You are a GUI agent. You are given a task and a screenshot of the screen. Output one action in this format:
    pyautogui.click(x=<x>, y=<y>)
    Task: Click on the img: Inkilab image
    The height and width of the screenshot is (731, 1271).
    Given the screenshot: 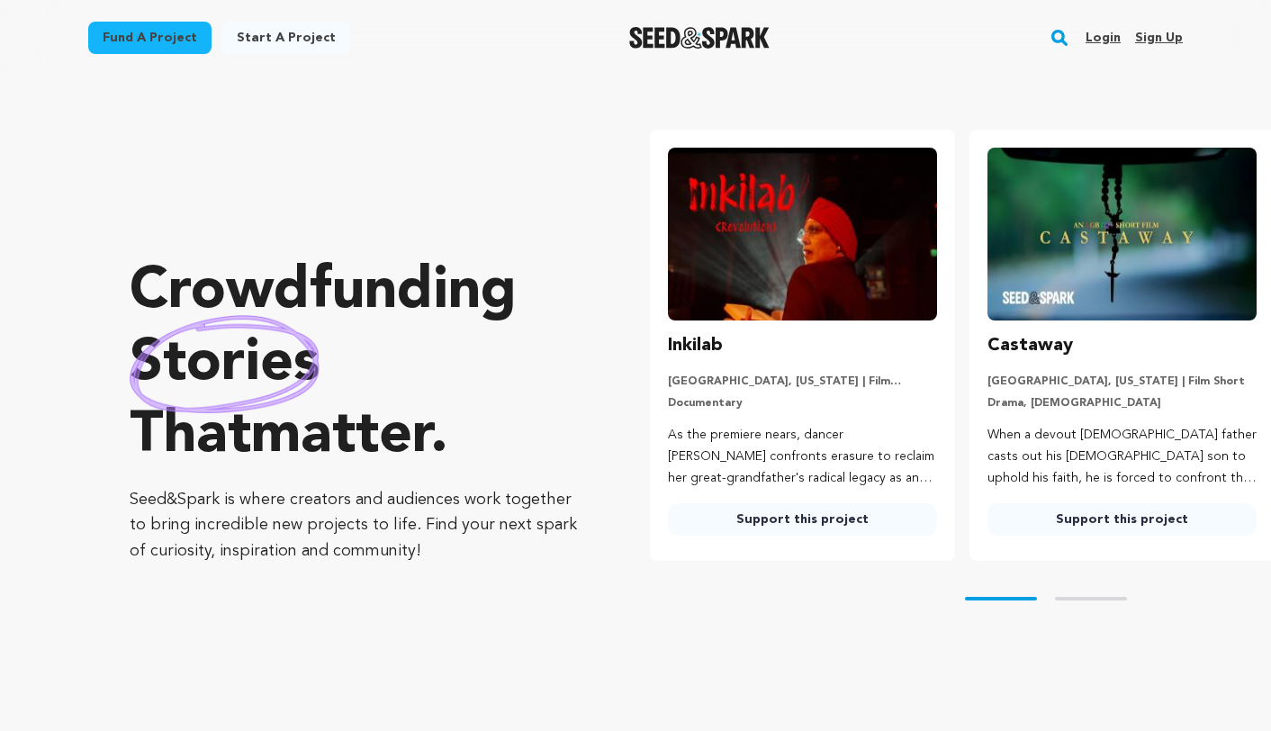 What is the action you would take?
    pyautogui.click(x=802, y=234)
    